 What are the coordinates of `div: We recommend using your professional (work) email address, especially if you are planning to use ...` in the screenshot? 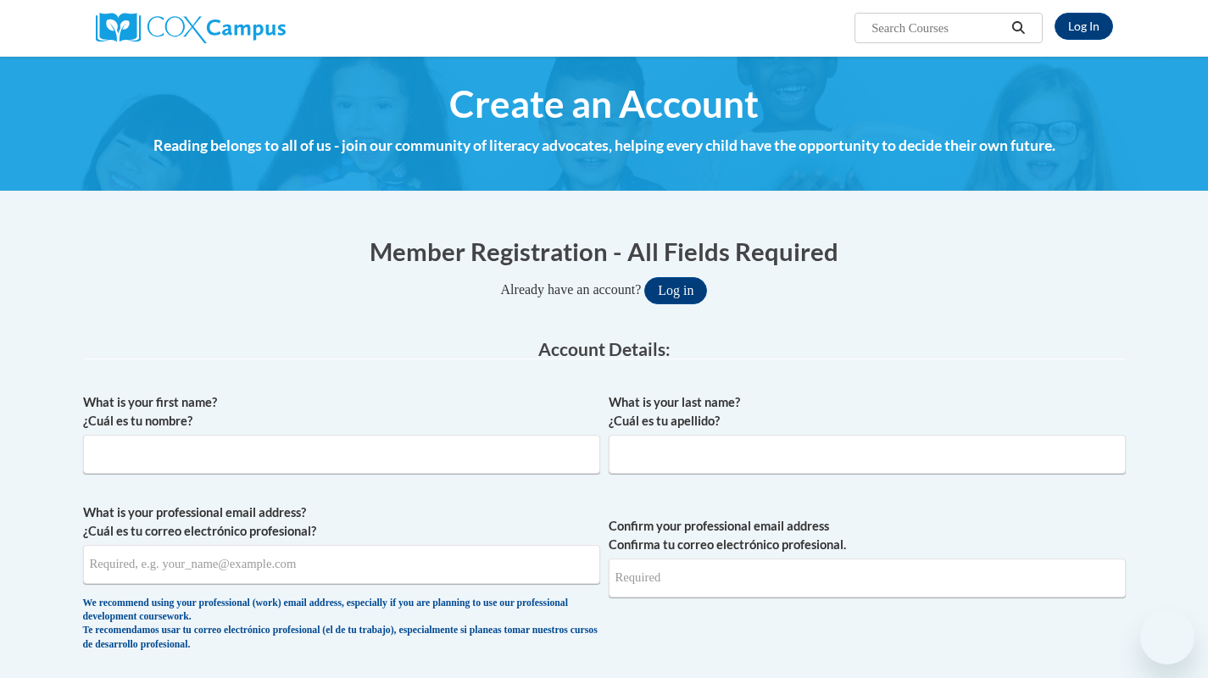 It's located at (342, 625).